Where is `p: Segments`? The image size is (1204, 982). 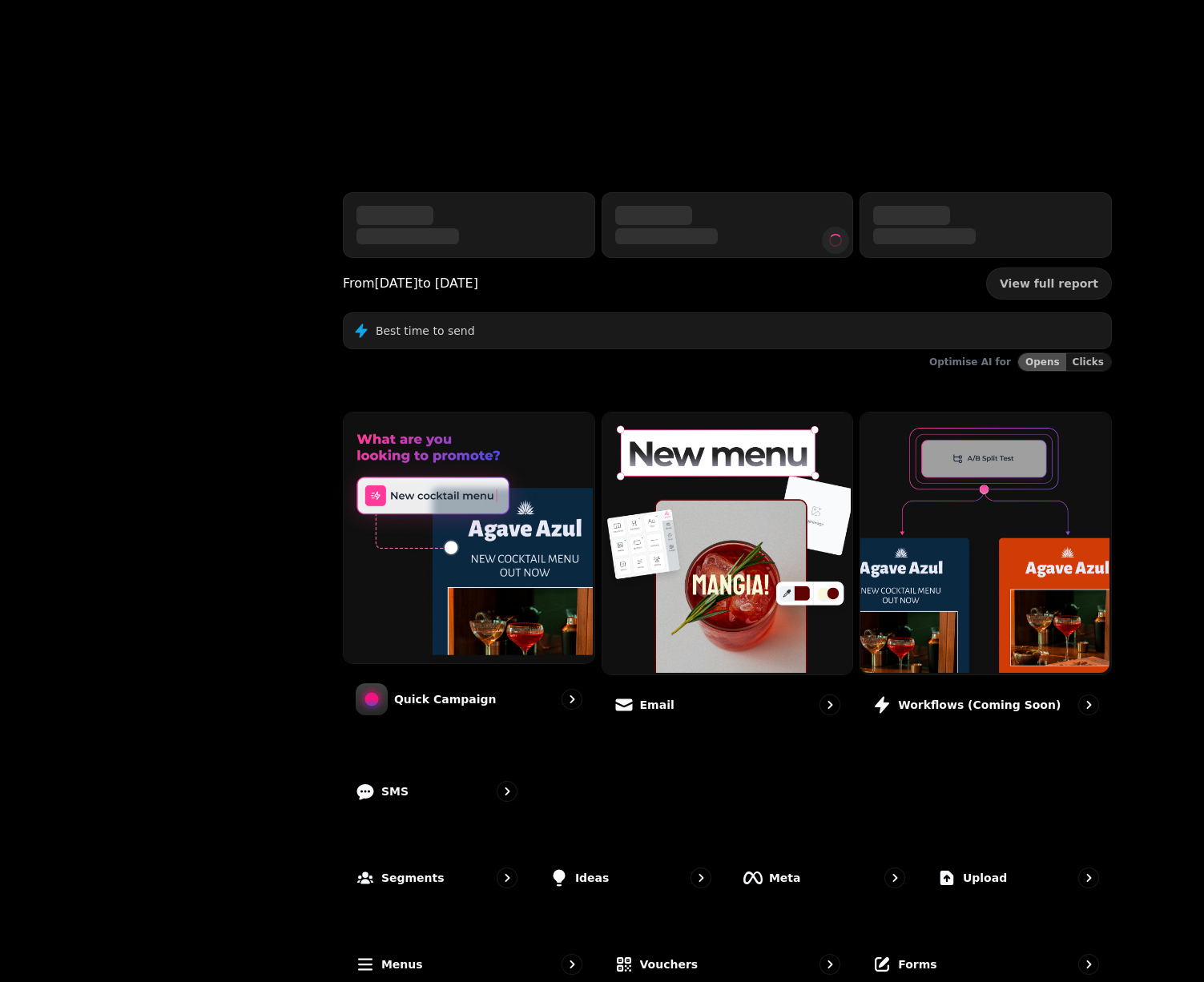
p: Segments is located at coordinates (413, 878).